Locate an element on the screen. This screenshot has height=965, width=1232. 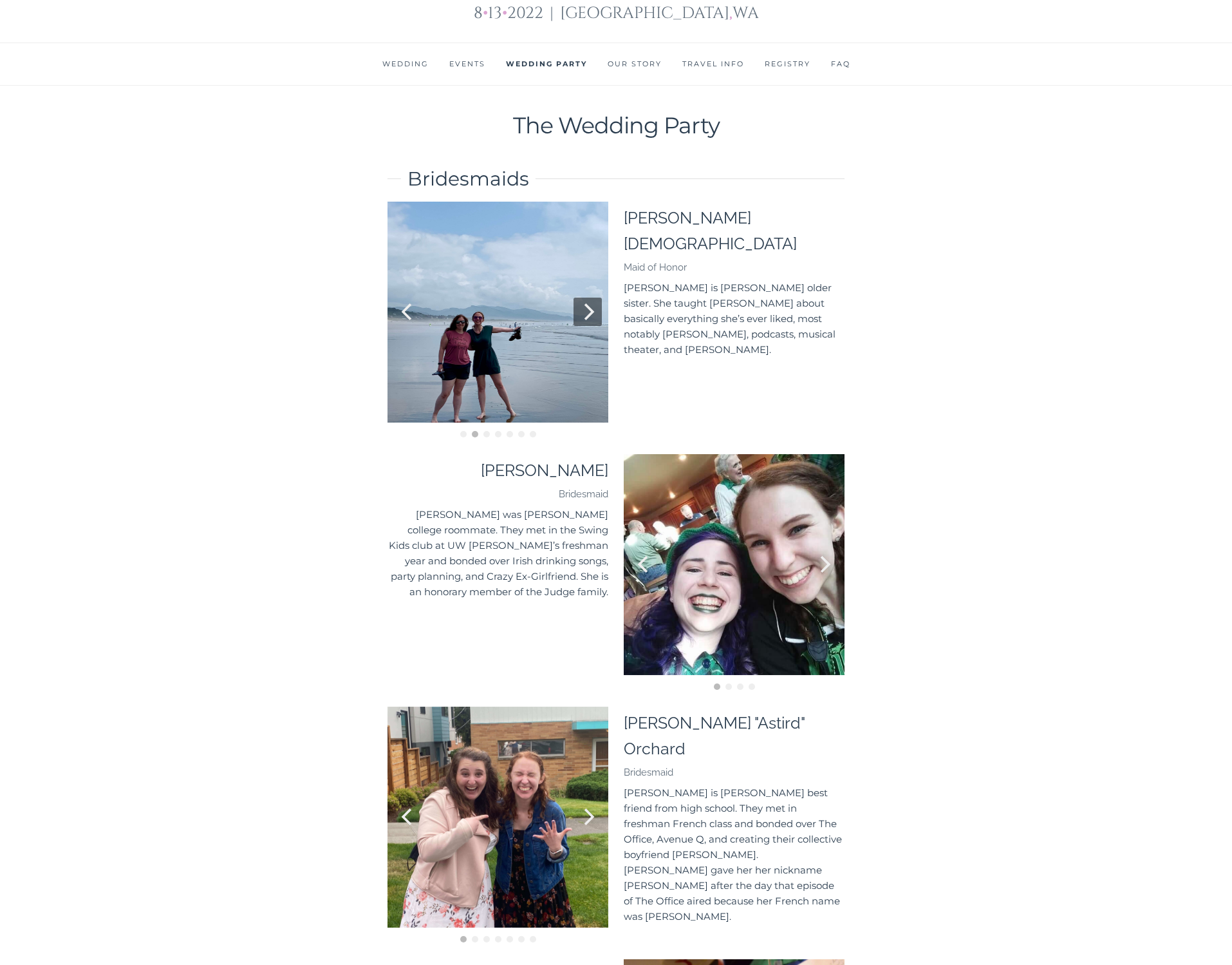
a: Wedding is located at coordinates (405, 64).